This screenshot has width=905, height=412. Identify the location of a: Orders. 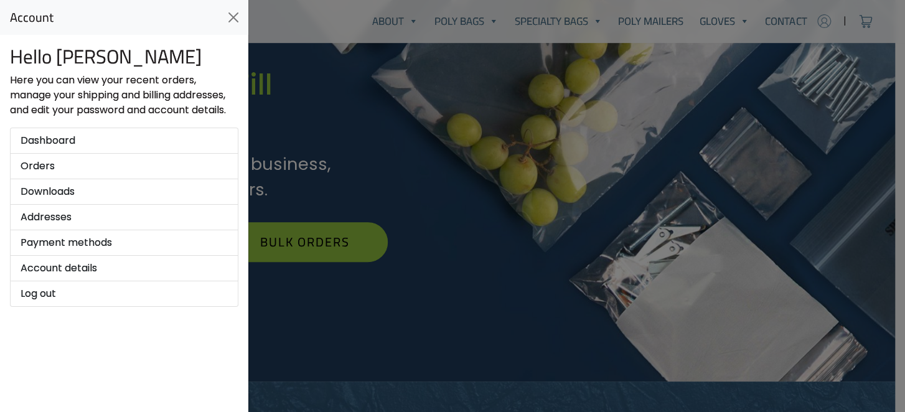
(124, 166).